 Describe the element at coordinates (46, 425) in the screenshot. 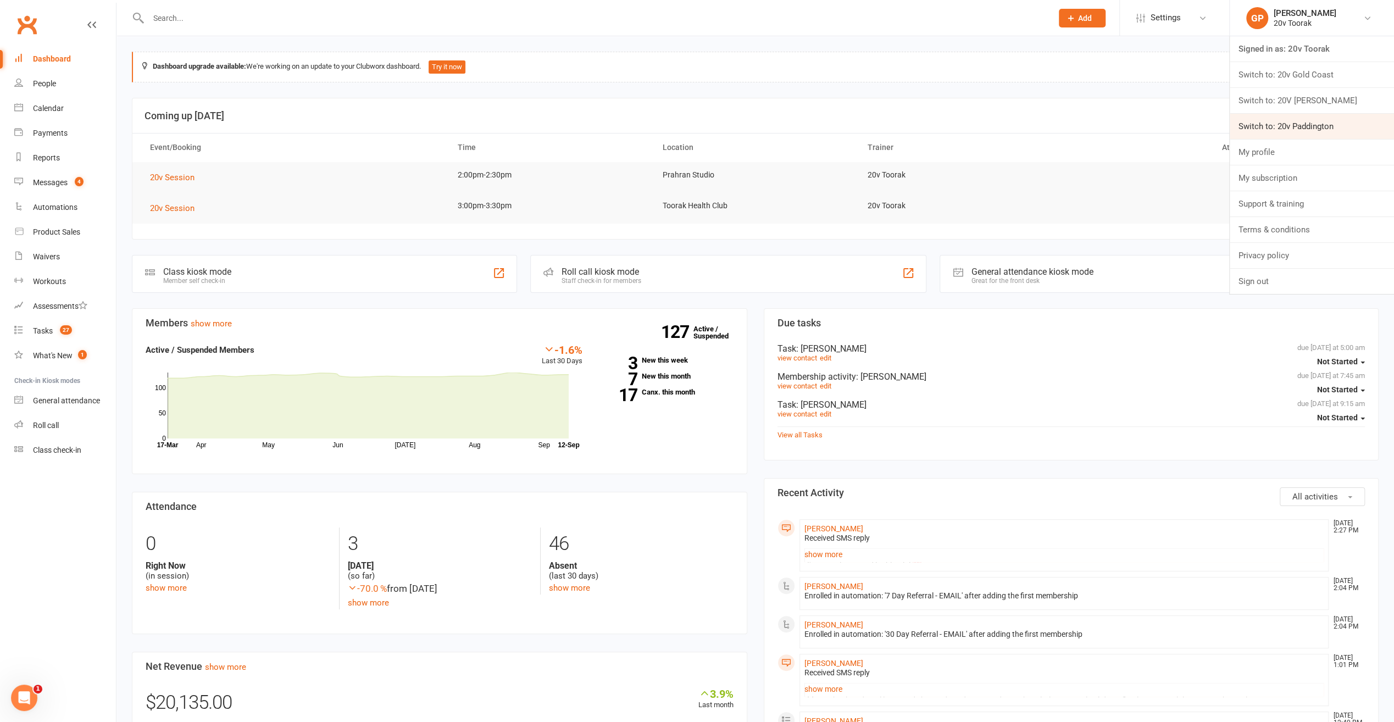

I see `div: Roll call` at that location.